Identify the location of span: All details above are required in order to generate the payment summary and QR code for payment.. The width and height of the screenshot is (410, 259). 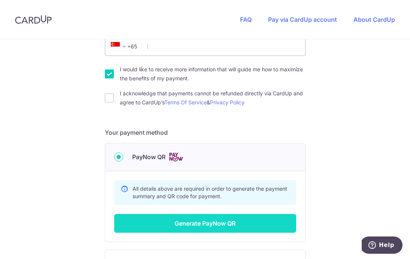
(210, 192).